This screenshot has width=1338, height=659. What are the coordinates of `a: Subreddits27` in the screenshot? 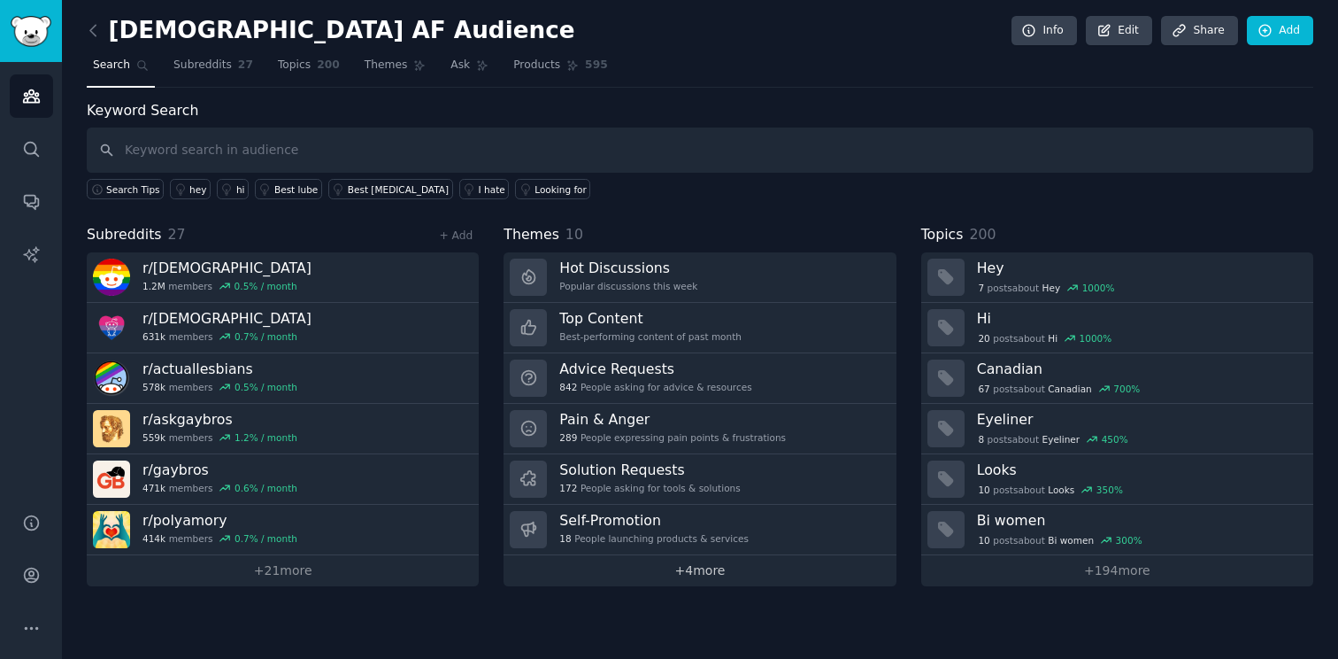 It's located at (213, 69).